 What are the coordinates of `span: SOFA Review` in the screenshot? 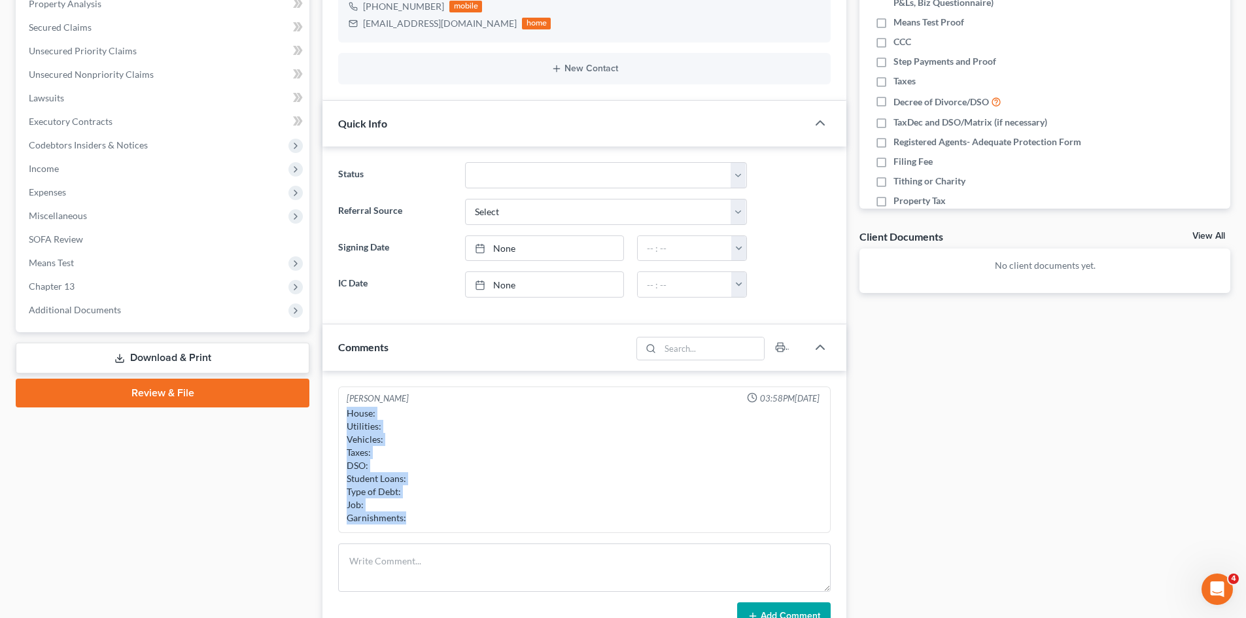 It's located at (56, 239).